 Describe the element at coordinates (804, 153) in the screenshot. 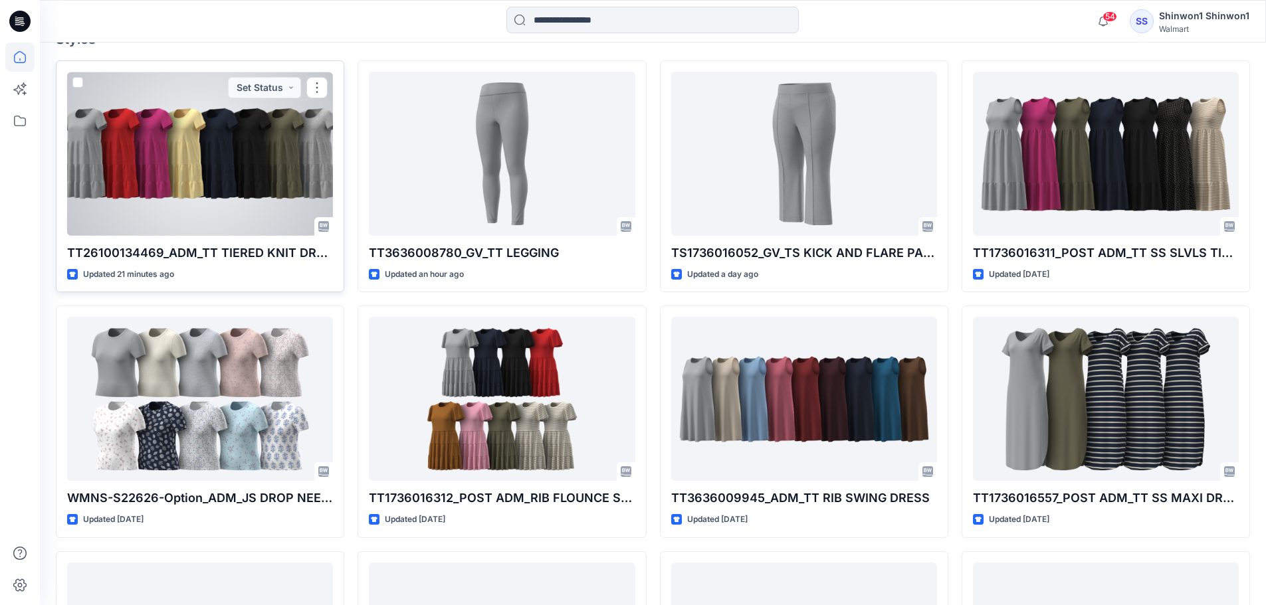

I see `a: TS1736016052_GV_TS KICK AND FLARE PANT` at that location.